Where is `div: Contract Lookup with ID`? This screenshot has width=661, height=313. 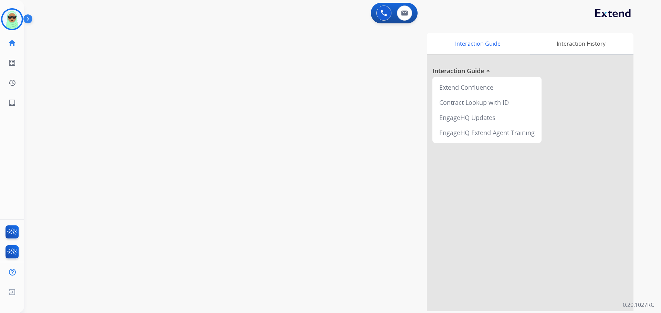
div: Contract Lookup with ID is located at coordinates (487, 103).